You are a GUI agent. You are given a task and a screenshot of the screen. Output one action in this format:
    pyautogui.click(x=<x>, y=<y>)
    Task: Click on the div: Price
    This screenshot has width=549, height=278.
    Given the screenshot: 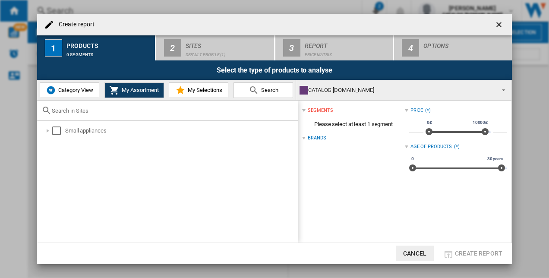 What is the action you would take?
    pyautogui.click(x=417, y=110)
    